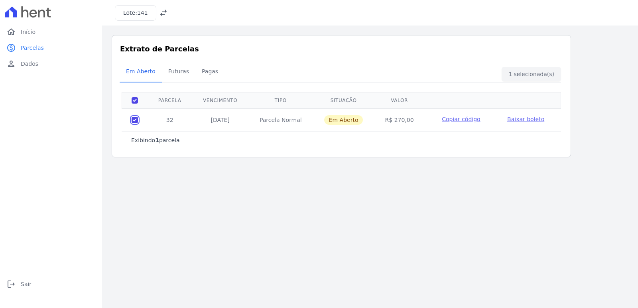 Image resolution: width=638 pixels, height=308 pixels. I want to click on span: Parcelas, so click(32, 48).